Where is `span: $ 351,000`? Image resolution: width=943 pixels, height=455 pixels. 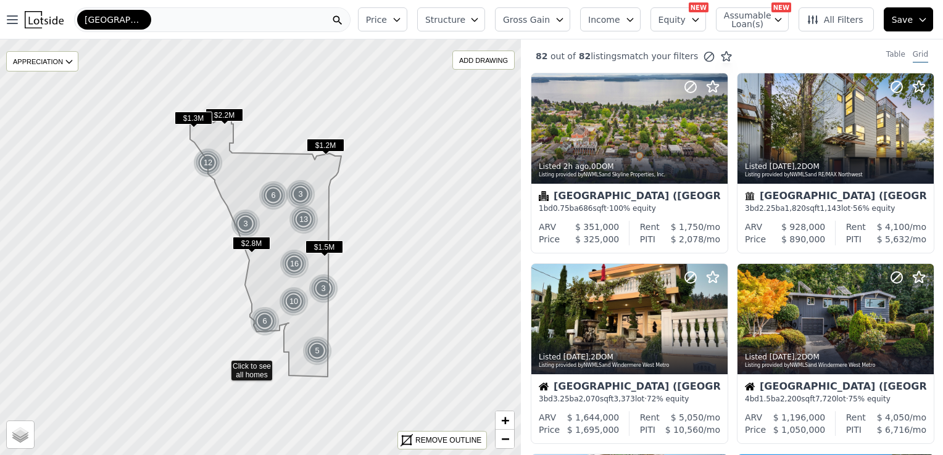 span: $ 351,000 is located at coordinates (597, 227).